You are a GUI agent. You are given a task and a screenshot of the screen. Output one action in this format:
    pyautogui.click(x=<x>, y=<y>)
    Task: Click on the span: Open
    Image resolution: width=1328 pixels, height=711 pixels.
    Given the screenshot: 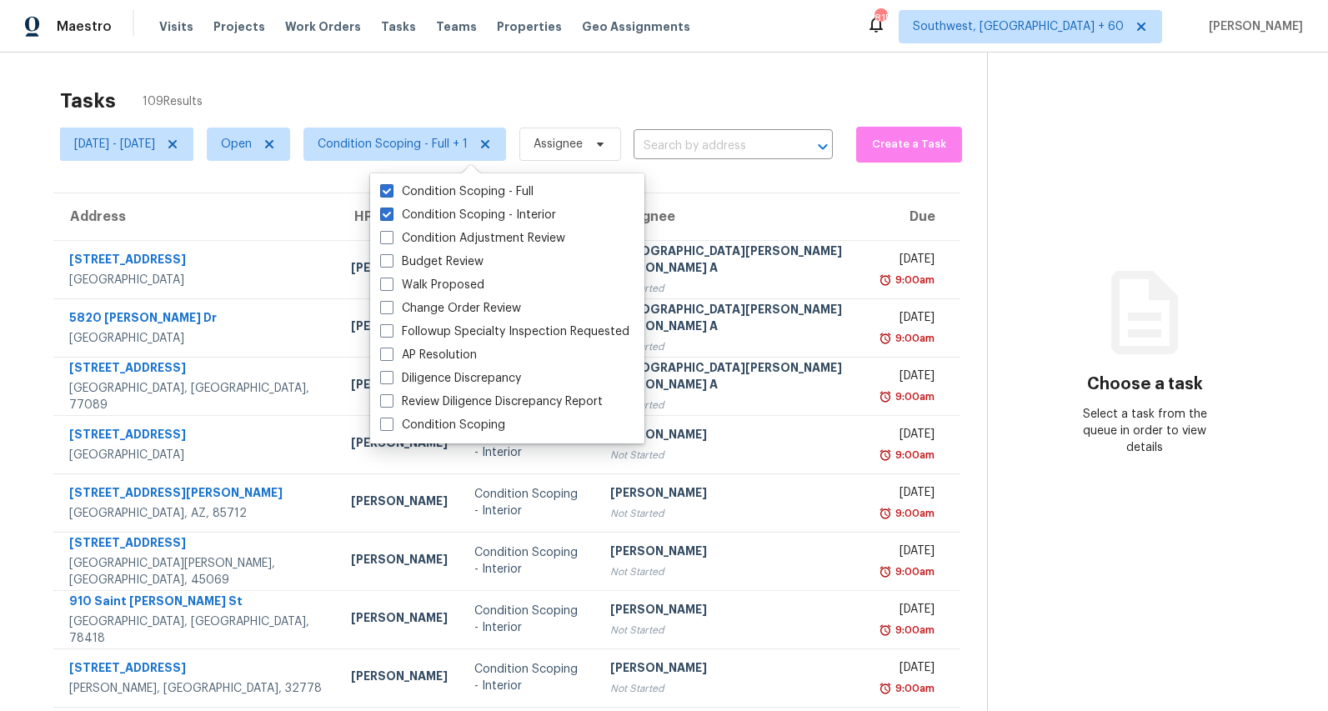 What is the action you would take?
    pyautogui.click(x=236, y=144)
    